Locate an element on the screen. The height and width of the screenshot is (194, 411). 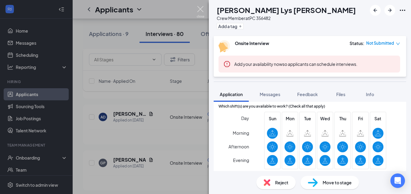
span: Sat is located at coordinates (378, 119).